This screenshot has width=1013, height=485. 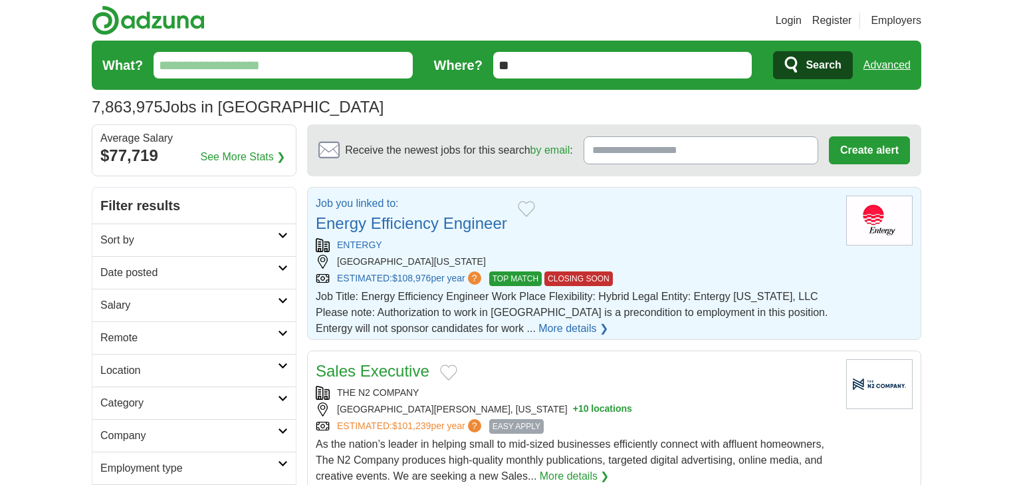 What do you see at coordinates (572, 312) in the screenshot?
I see `span: Job Title: Energy Efficiency Engineer Work Place Flexibility: Hybrid Legal Entity: Entergy [US_ST...` at bounding box center [572, 312].